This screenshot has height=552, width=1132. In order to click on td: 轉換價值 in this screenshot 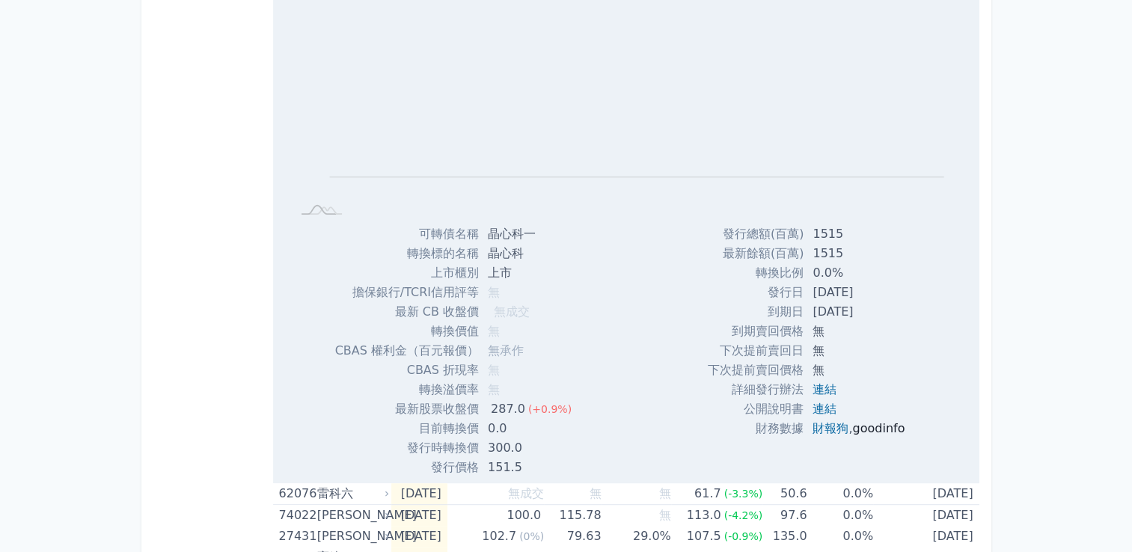, I will do `click(407, 331)`.